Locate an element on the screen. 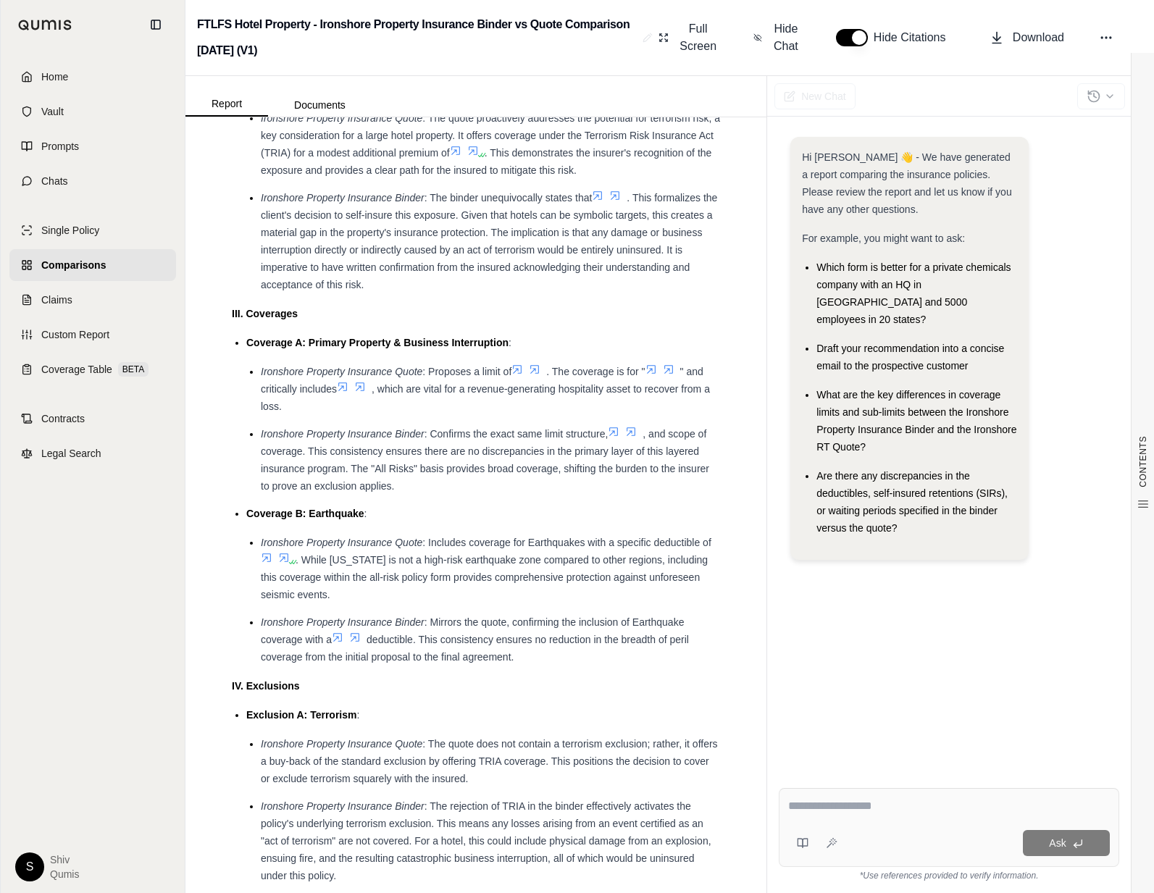 This screenshot has width=1154, height=893. span: Contracts is located at coordinates (63, 419).